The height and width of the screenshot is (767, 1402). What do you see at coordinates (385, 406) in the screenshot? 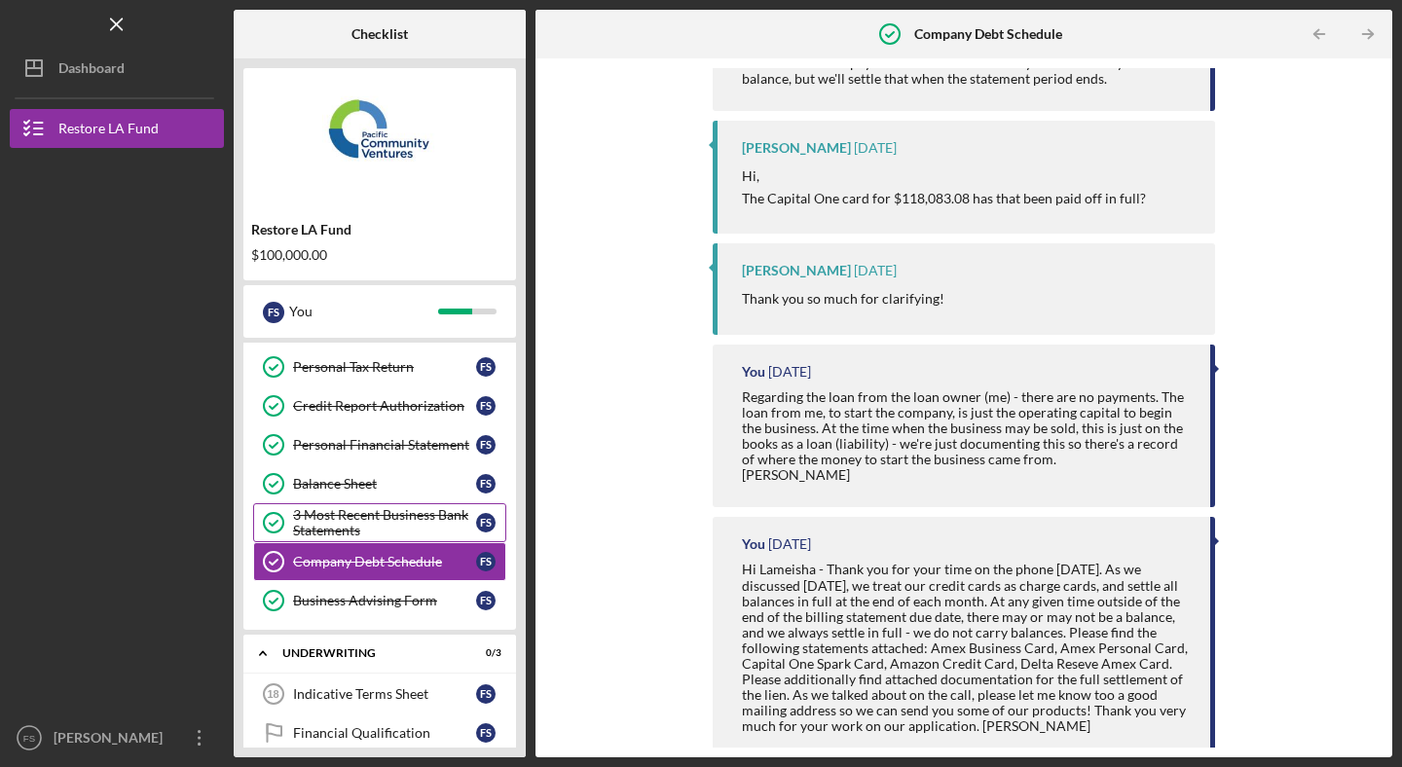
I see `div: Credit Report Authorization` at bounding box center [385, 406].